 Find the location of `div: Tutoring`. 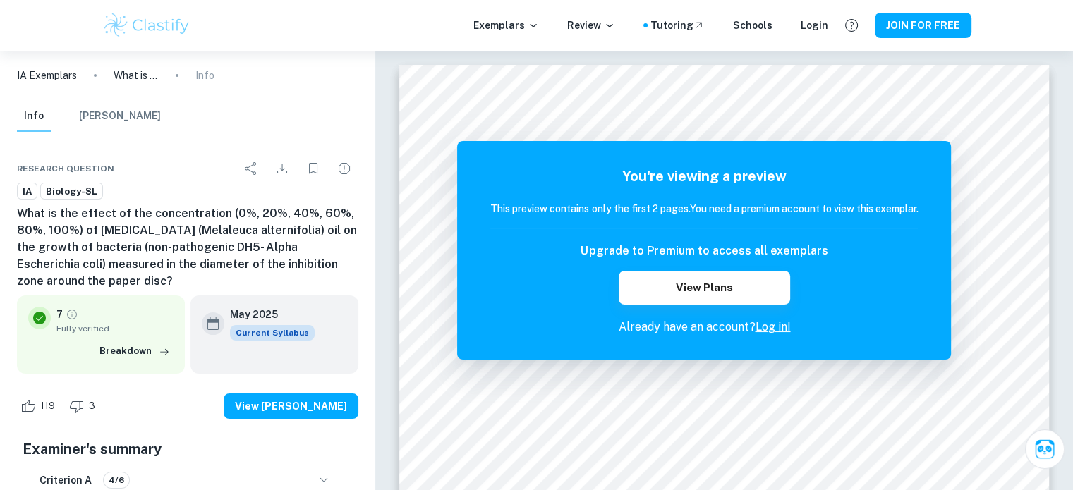

div: Tutoring is located at coordinates (677, 25).